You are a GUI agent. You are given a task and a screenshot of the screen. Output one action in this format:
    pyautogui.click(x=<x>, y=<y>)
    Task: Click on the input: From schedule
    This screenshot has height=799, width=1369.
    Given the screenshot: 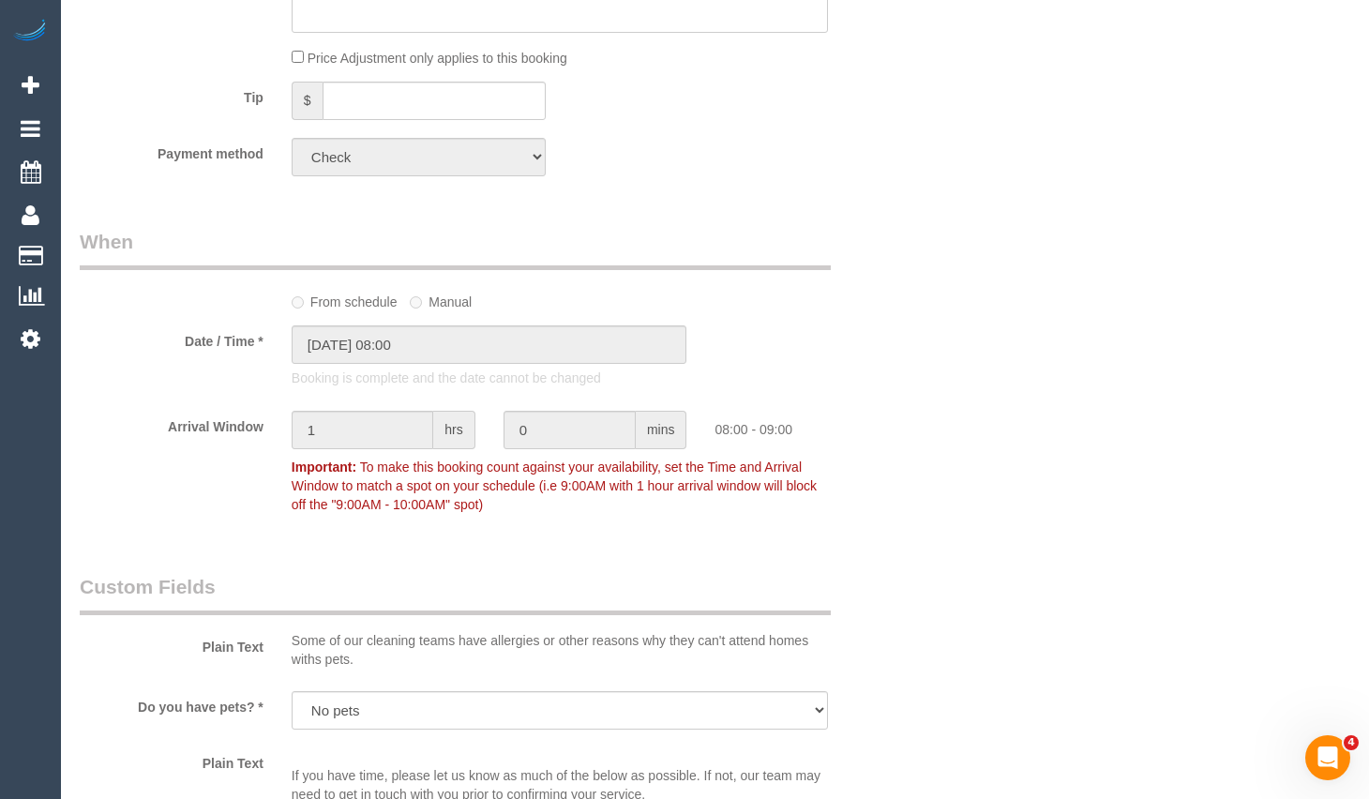 What is the action you would take?
    pyautogui.click(x=297, y=302)
    